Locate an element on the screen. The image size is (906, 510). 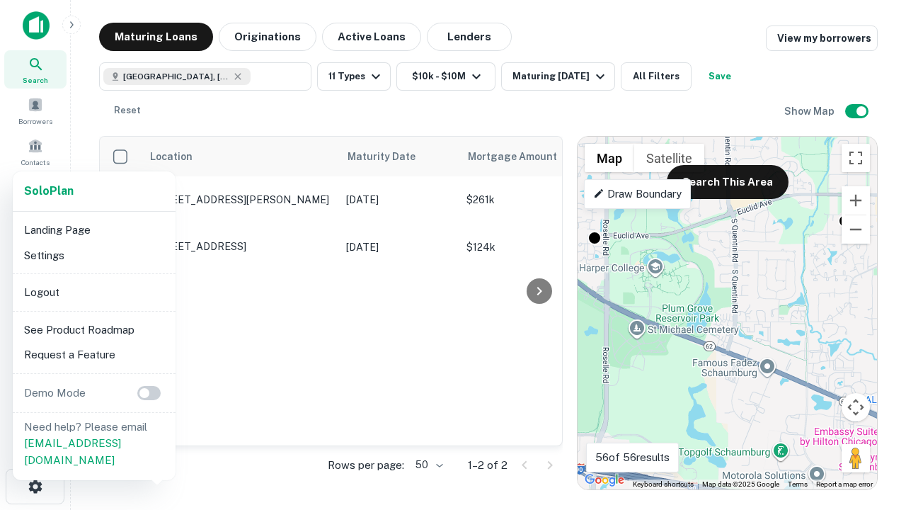
a: SoloPlan is located at coordinates (49, 191).